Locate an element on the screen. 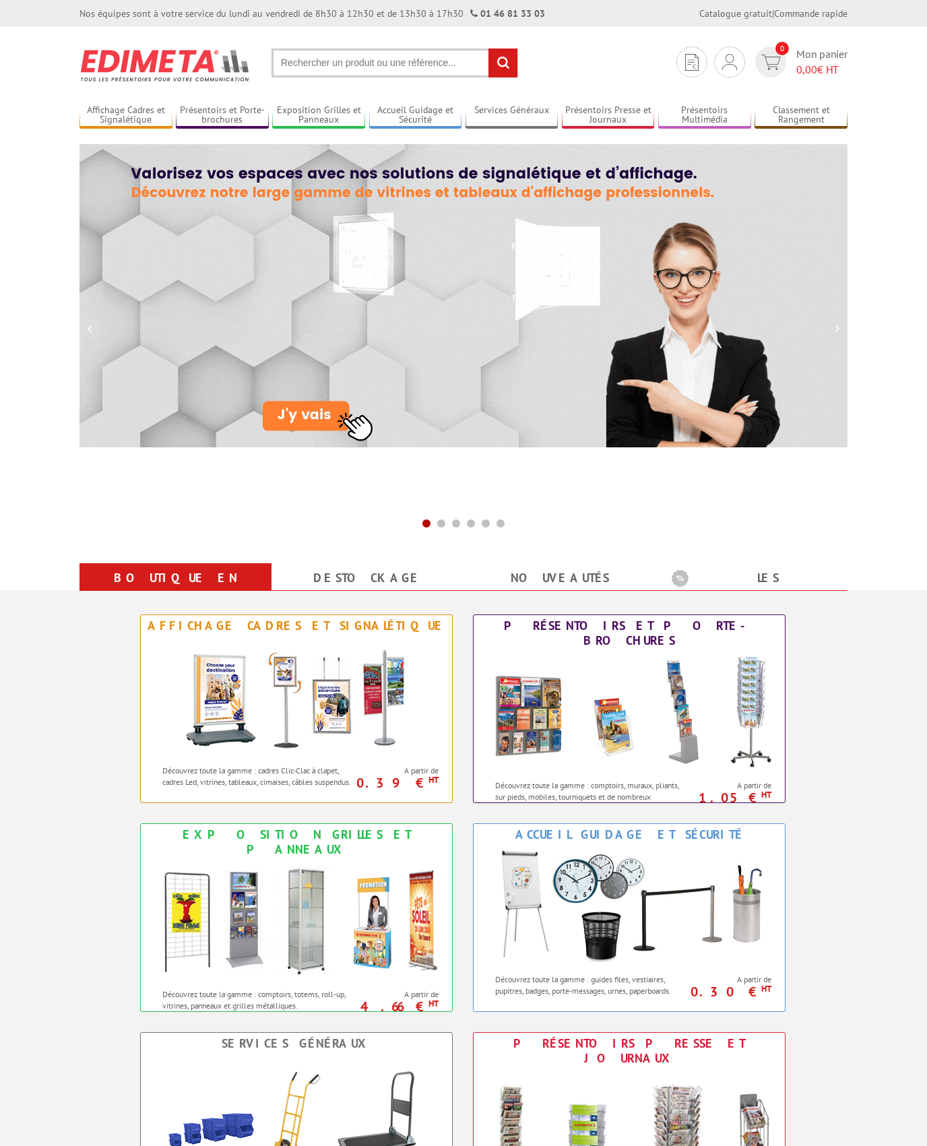 The image size is (927, 1146). span: € HT is located at coordinates (822, 69).